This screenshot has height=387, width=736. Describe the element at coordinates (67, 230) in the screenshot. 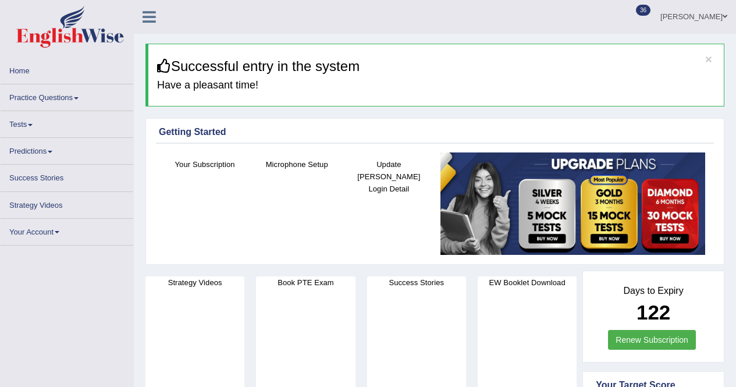

I see `a: Your Account` at that location.